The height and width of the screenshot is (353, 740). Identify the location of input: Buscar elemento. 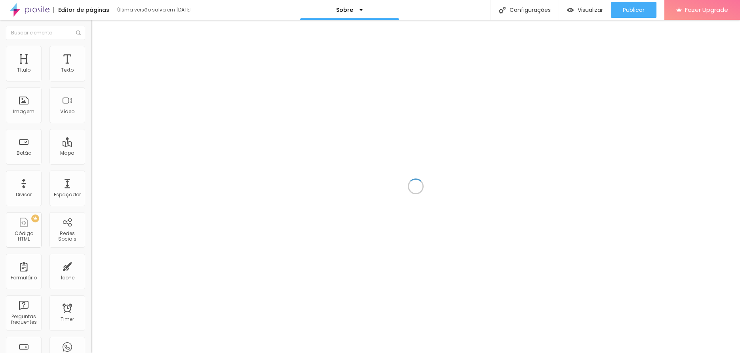
(46, 33).